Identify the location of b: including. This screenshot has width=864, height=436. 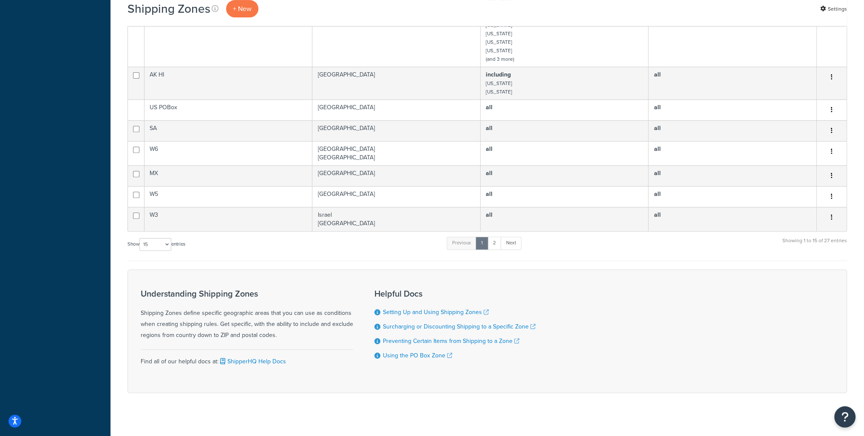
(498, 74).